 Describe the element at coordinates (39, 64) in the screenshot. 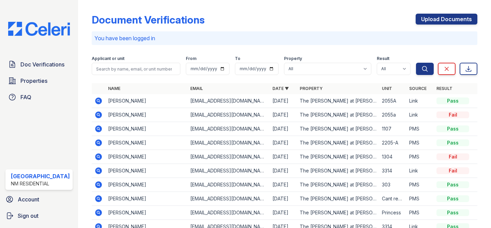

I see `a: Doc Verifications` at that location.